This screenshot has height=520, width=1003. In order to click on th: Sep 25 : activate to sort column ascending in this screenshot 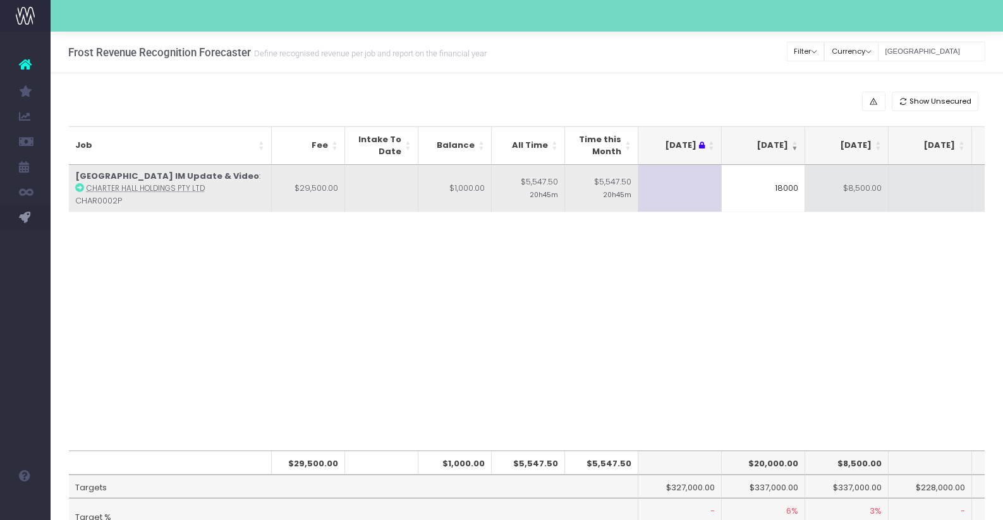, I will do `click(680, 145)`.